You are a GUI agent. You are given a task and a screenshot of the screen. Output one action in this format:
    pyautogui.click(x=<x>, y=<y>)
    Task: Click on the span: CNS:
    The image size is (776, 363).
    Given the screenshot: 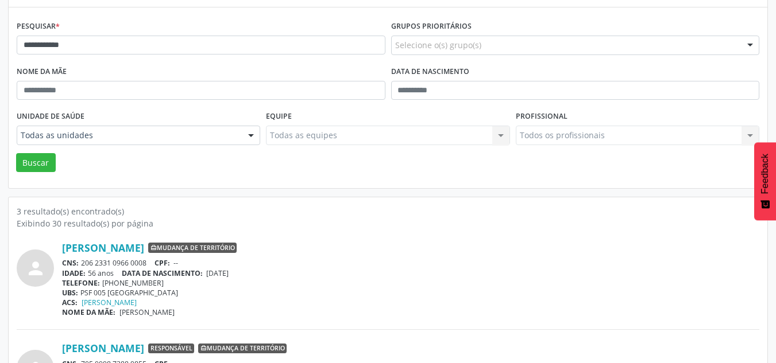 What is the action you would take?
    pyautogui.click(x=70, y=263)
    